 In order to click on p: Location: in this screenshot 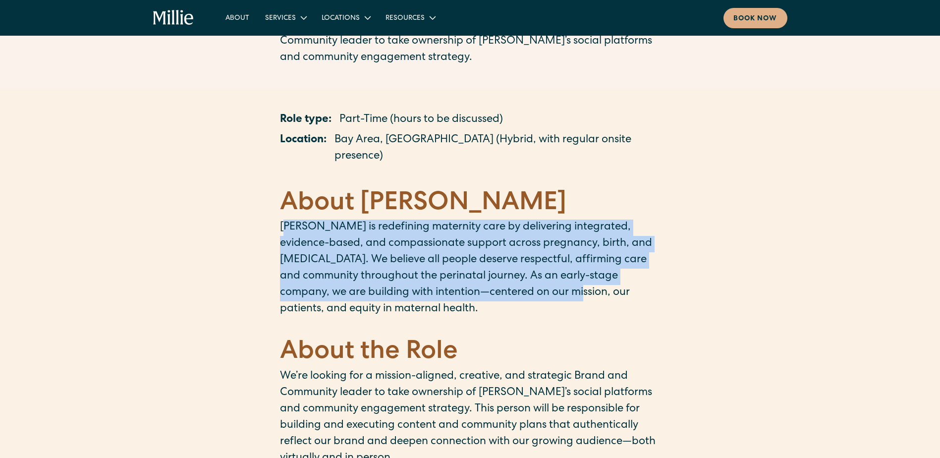, I will do `click(303, 149)`.